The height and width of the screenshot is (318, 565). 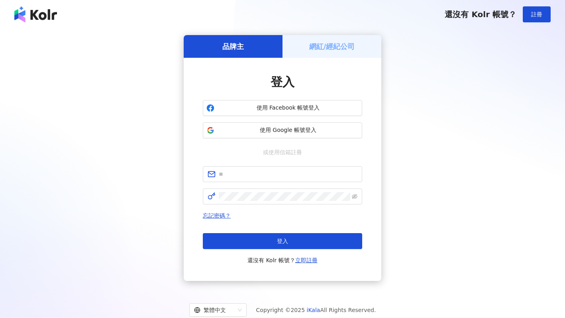 What do you see at coordinates (354, 196) in the screenshot?
I see `span: eye-invisible` at bounding box center [354, 196].